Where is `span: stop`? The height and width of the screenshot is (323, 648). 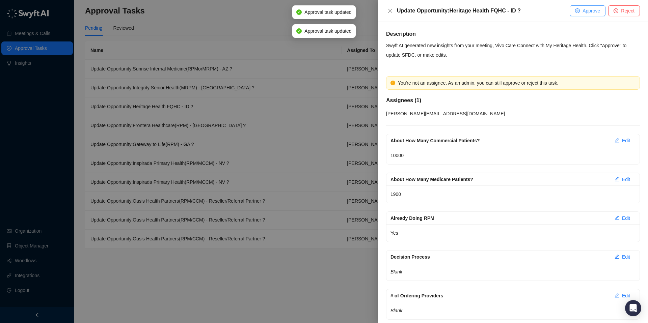 span: stop is located at coordinates (616, 11).